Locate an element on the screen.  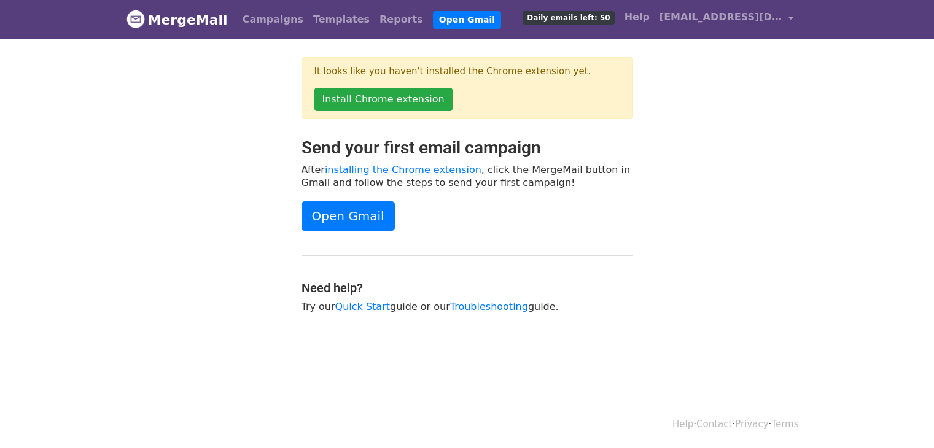
p: It looks like you haven't installed the Chrome extension yet. is located at coordinates (467, 71).